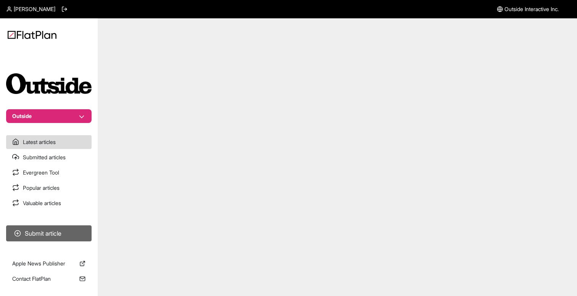 Image resolution: width=577 pixels, height=296 pixels. I want to click on img: Logo, so click(32, 35).